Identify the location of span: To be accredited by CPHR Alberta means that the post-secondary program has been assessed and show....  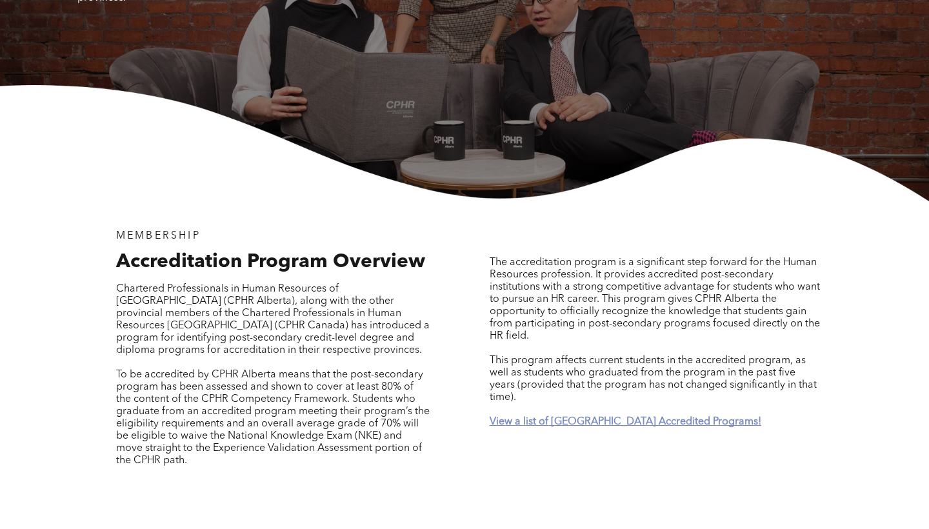
(273, 417).